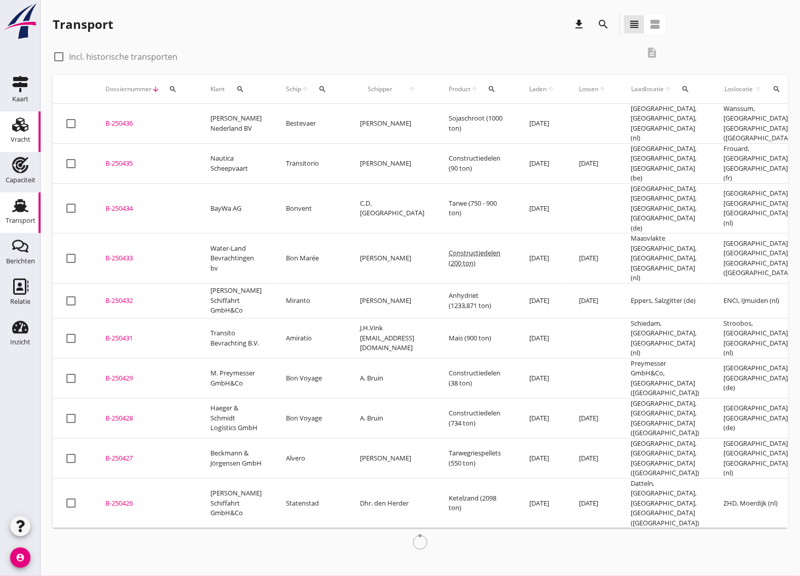  Describe the element at coordinates (311, 503) in the screenshot. I see `td: Statenstad` at that location.